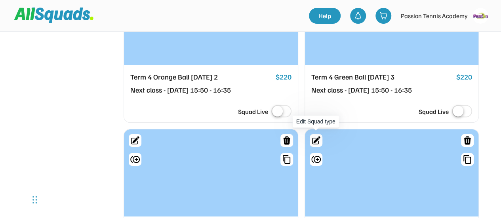 The image size is (501, 218). I want to click on img: bell-03%20%281%29.svg, so click(358, 16).